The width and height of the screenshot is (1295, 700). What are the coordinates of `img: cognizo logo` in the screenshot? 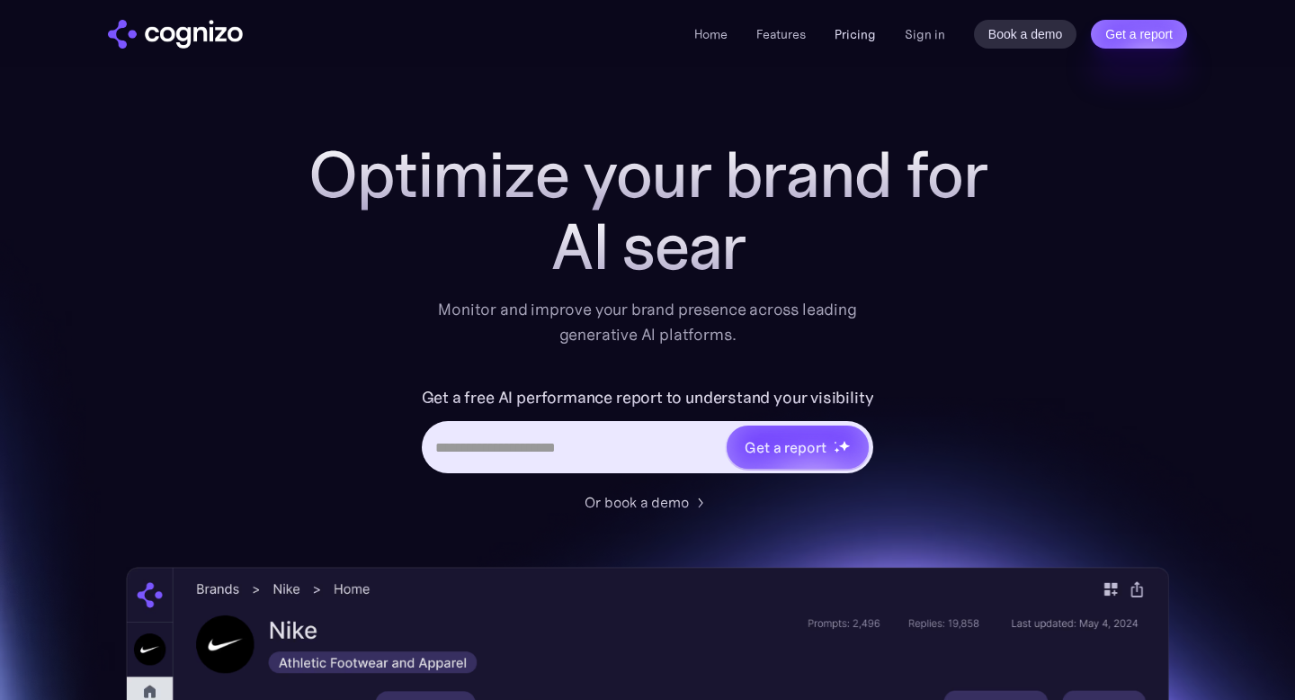 It's located at (175, 34).